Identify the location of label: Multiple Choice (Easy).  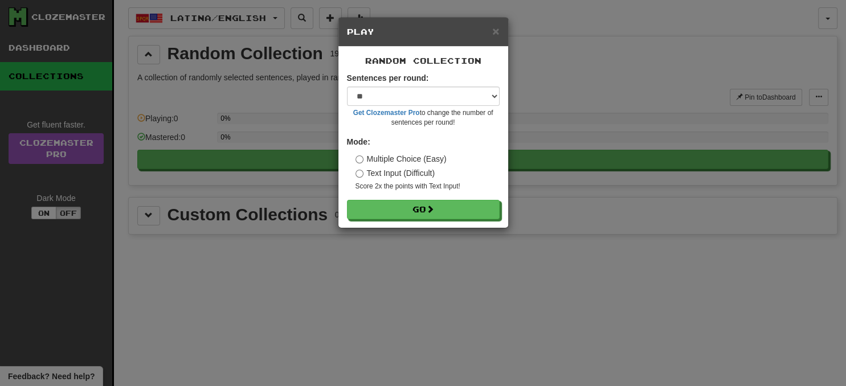
(401, 159).